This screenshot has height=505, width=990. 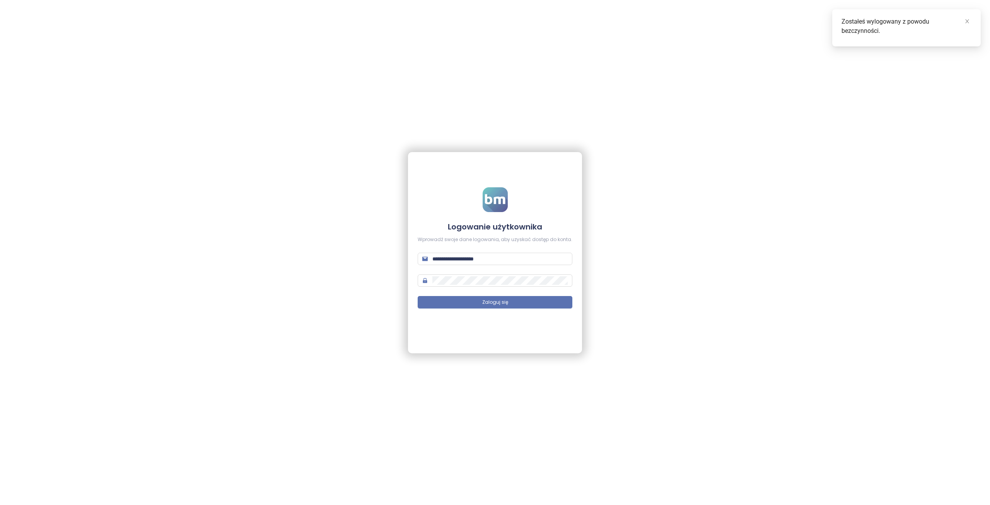 I want to click on button: Zaloguj się, so click(x=495, y=302).